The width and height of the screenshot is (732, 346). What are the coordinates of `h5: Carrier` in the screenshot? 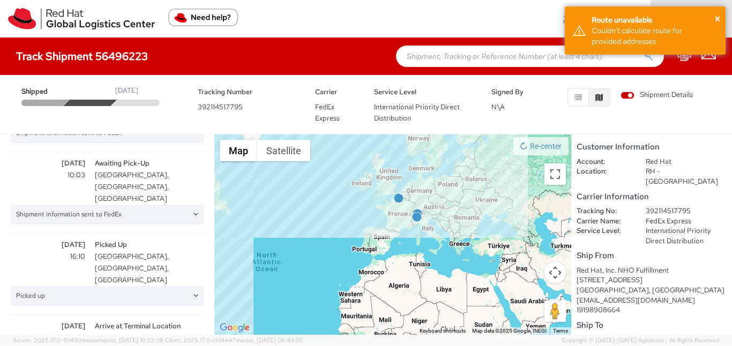 It's located at (337, 92).